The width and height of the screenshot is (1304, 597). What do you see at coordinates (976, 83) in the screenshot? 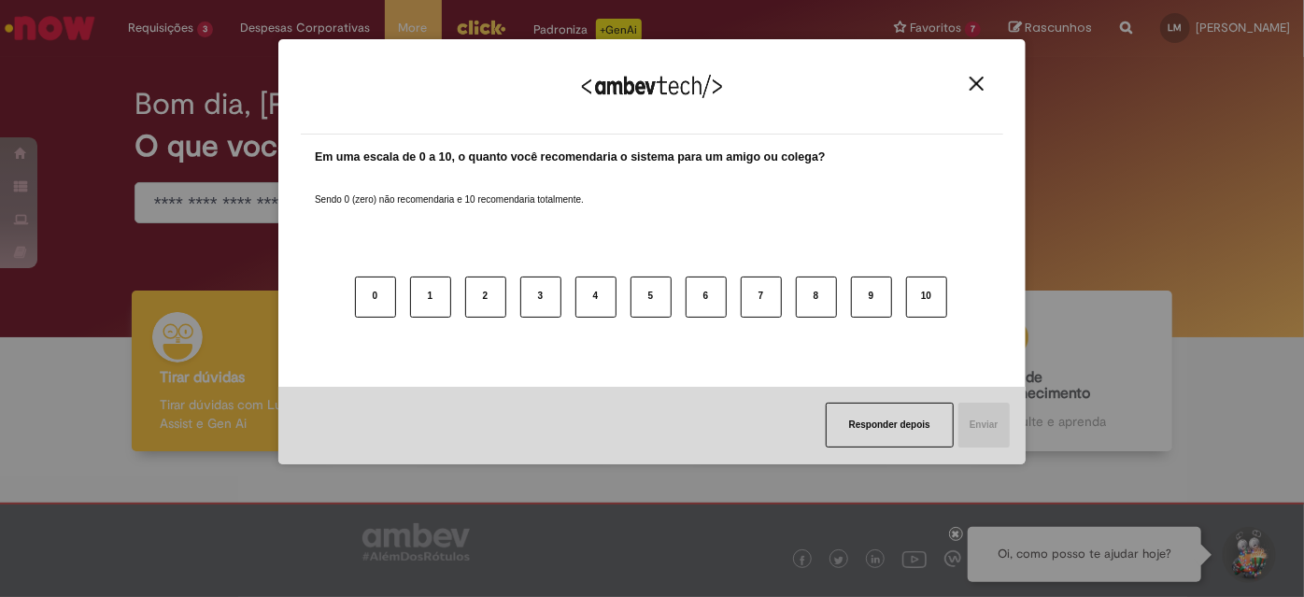
I see `img: Close` at bounding box center [976, 83].